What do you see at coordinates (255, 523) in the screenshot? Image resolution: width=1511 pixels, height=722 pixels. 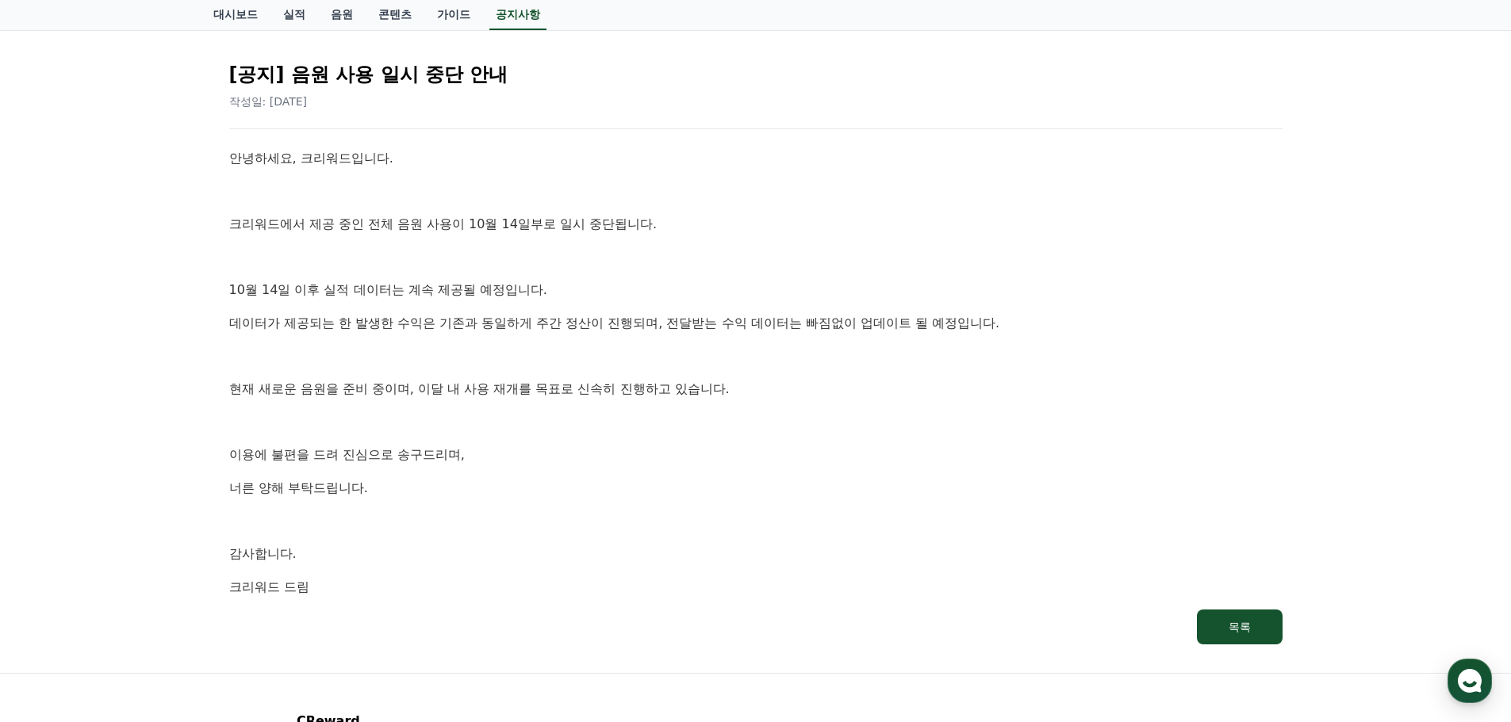 I see `a: 설정` at bounding box center [255, 523].